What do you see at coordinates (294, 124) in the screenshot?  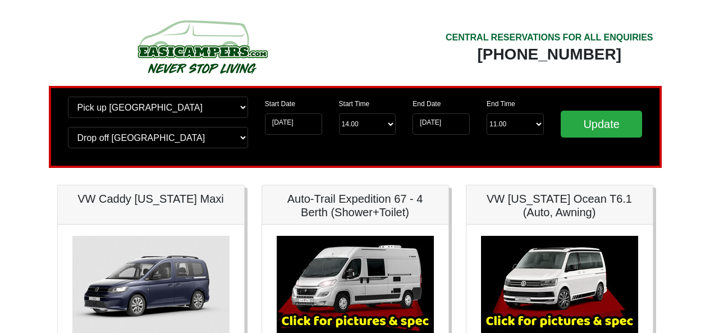 I see `input: Start Date` at bounding box center [294, 124].